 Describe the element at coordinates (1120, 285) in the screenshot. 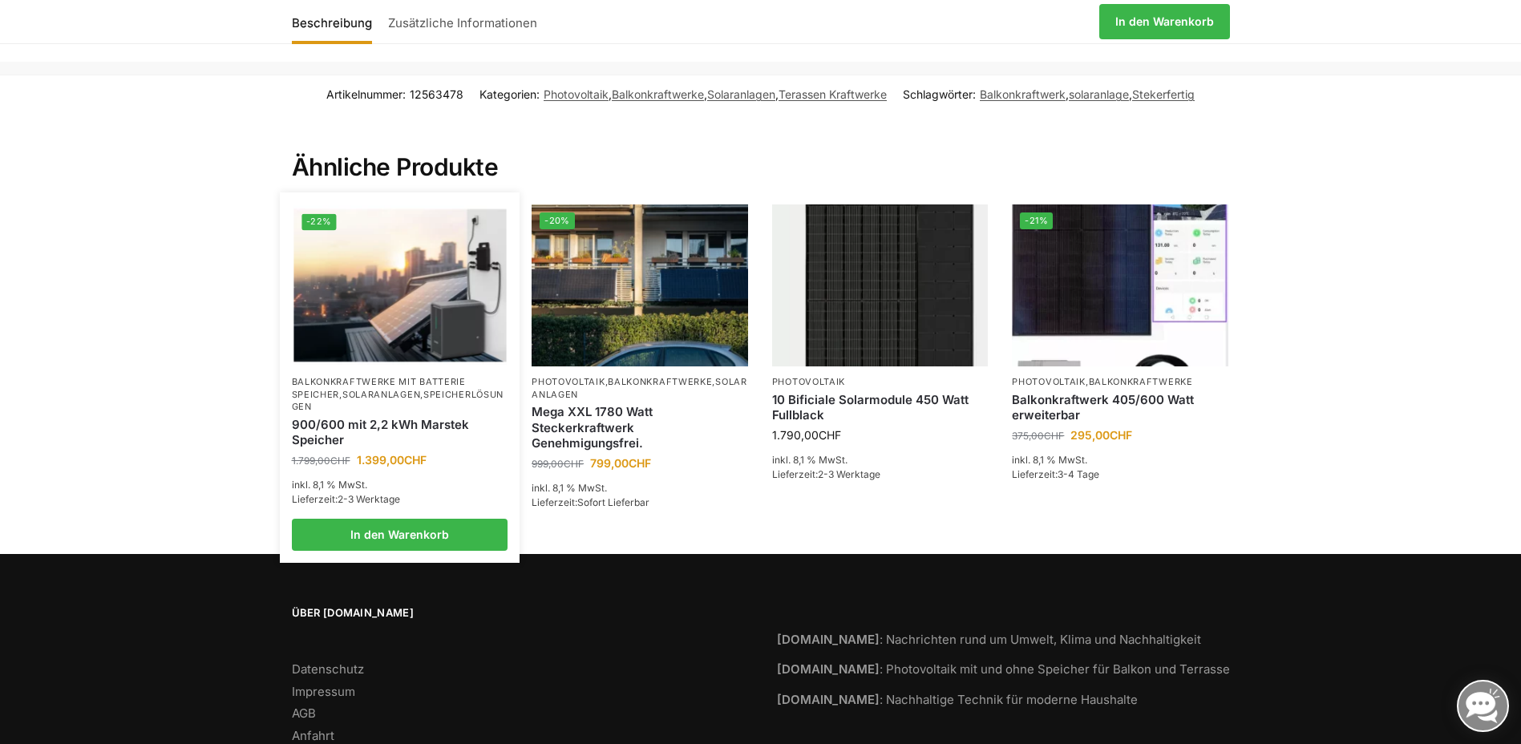

I see `img: Steckerfertig Plug & Play mit 410 Watt` at that location.